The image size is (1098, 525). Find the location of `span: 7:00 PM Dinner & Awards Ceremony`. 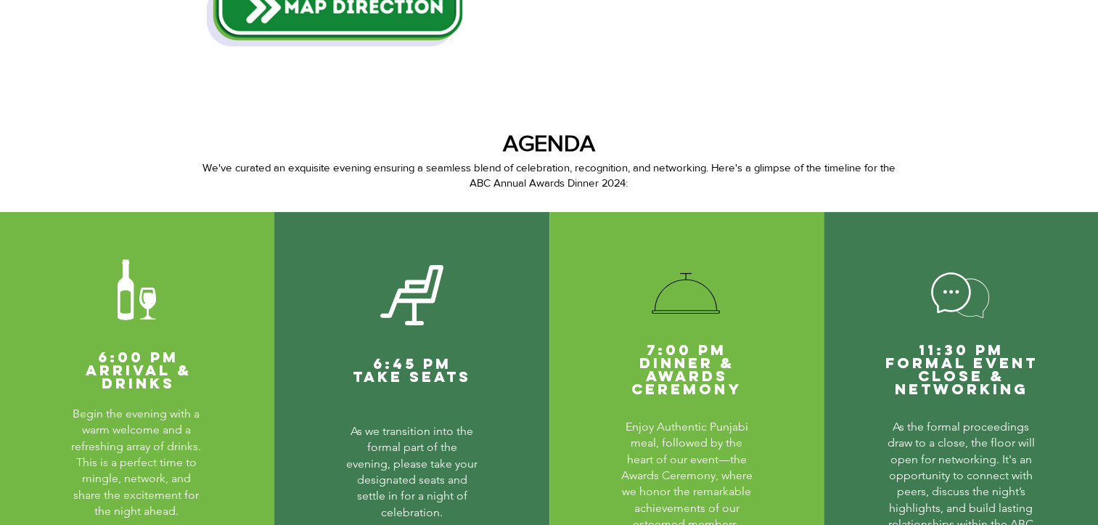

span: 7:00 PM Dinner & Awards Ceremony is located at coordinates (687, 369).